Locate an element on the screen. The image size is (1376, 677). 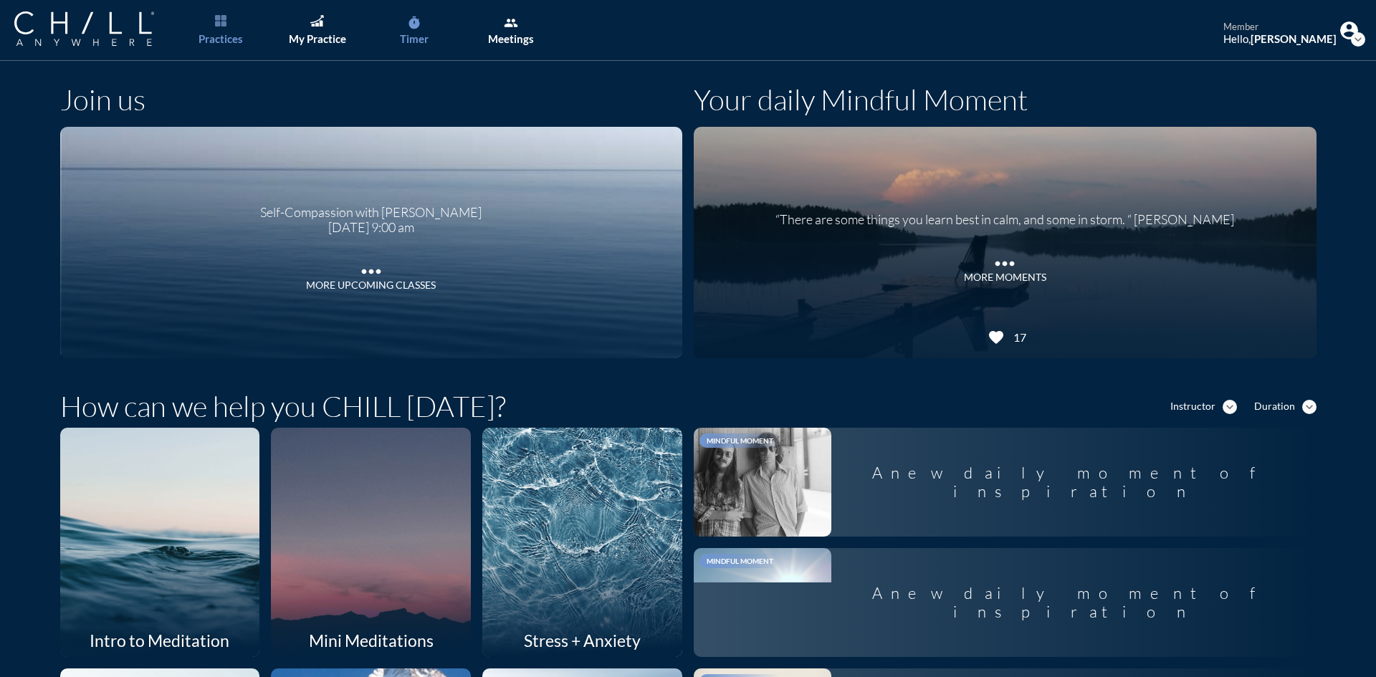
div: Hello, is located at coordinates (1280, 39).